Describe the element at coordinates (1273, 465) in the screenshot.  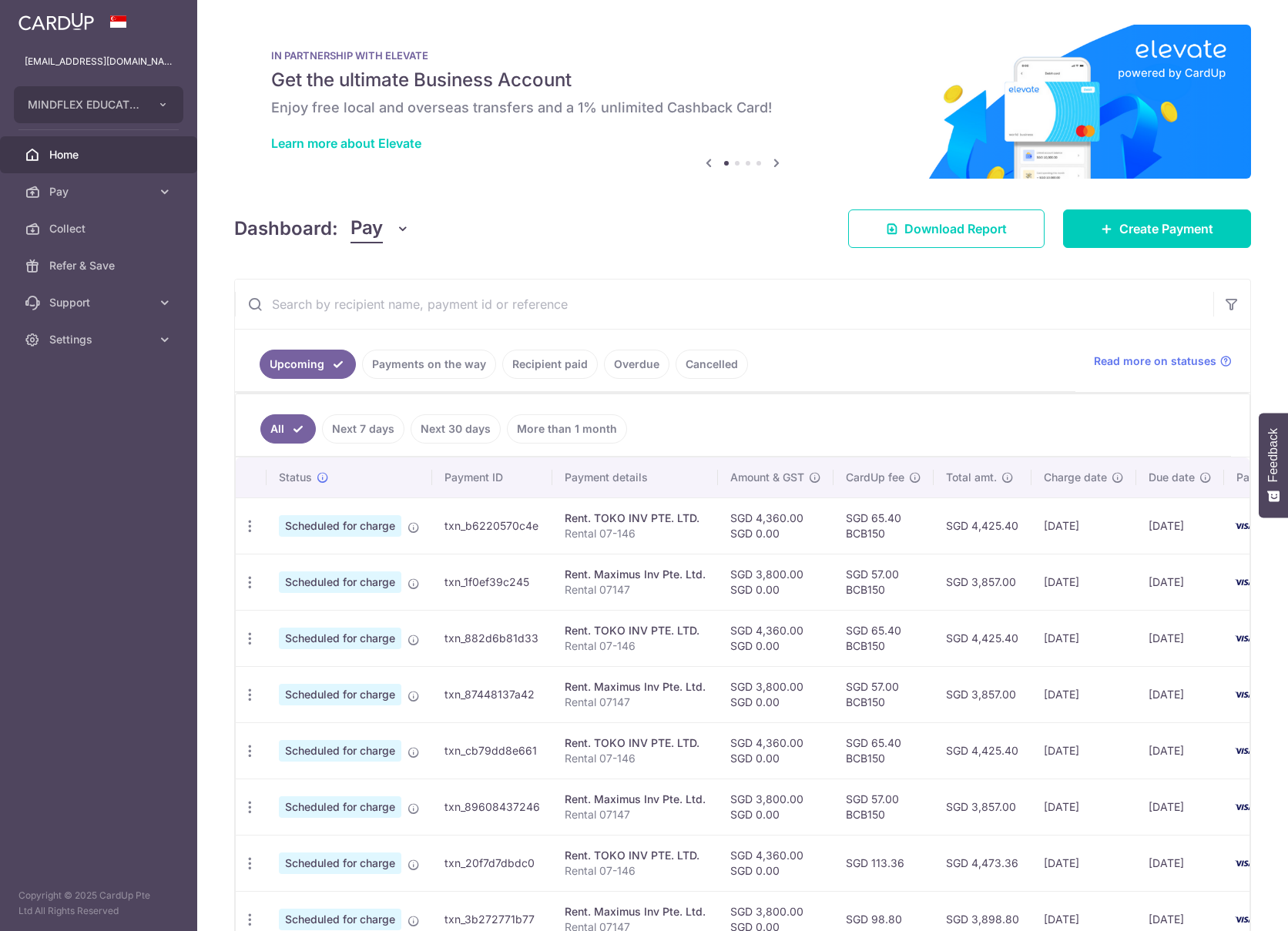
I see `button: Feedback - Show survey` at that location.